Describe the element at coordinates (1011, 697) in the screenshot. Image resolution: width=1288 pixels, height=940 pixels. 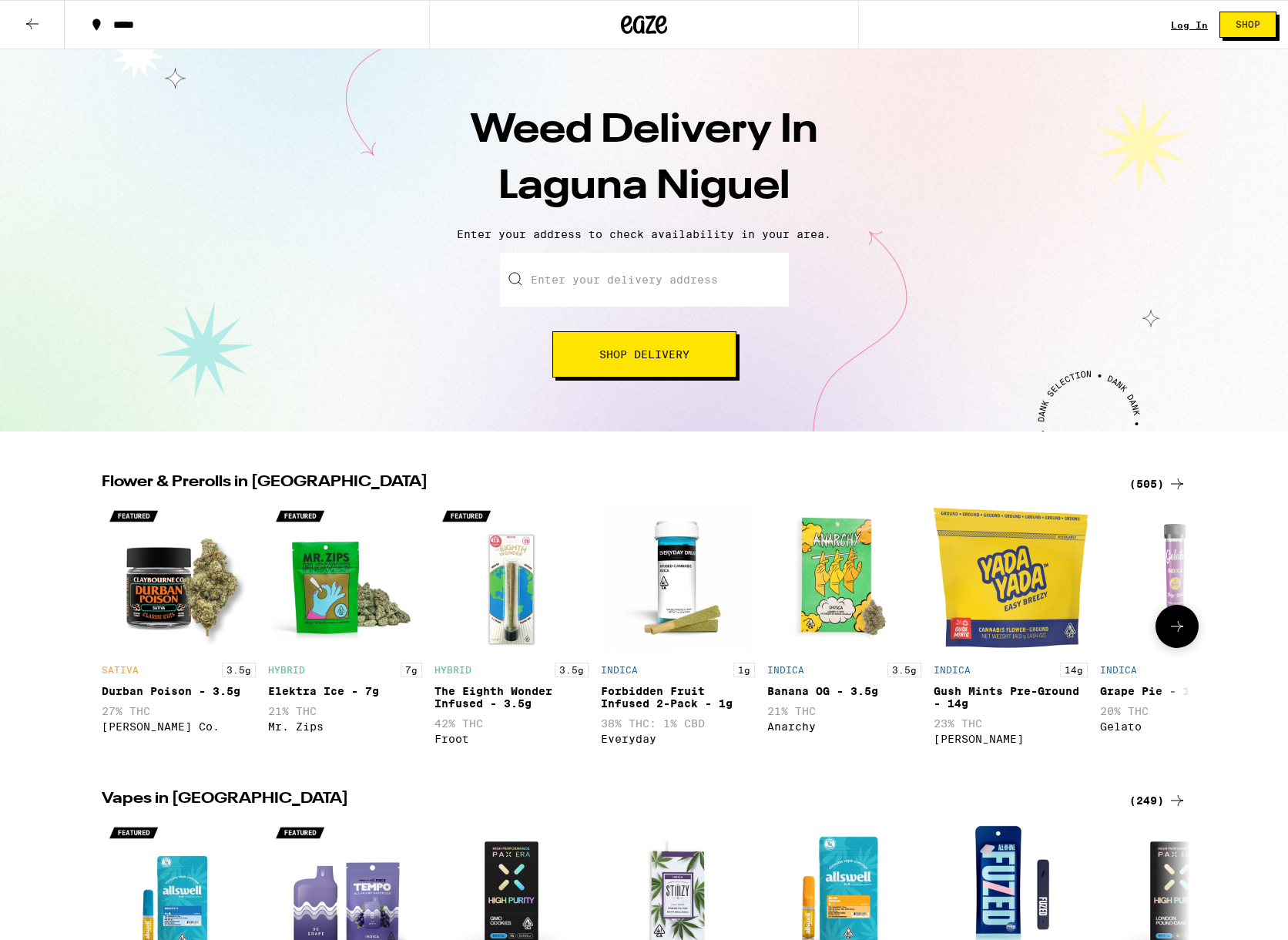
I see `div: Gush Mints Pre-Ground - 14g` at that location.